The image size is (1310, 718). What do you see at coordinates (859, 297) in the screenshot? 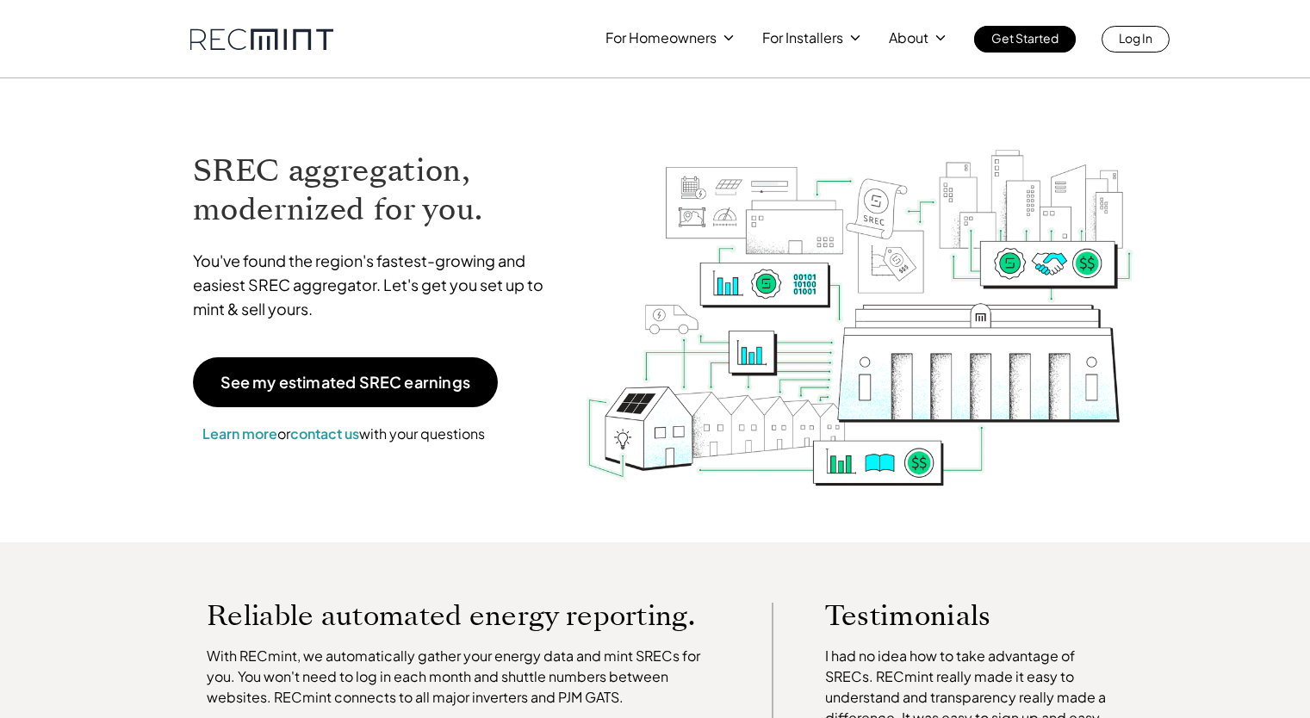
I see `img: RECmint value cycle` at bounding box center [859, 297].